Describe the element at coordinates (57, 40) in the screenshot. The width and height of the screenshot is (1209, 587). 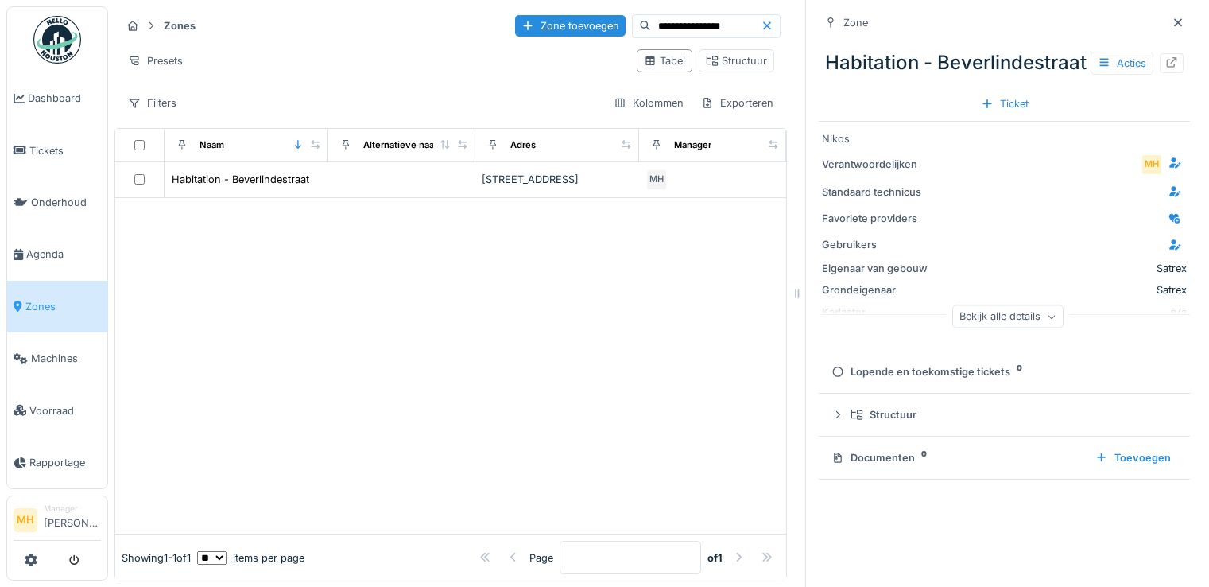
I see `img: Badge_color-CXgf-gQk.svg` at that location.